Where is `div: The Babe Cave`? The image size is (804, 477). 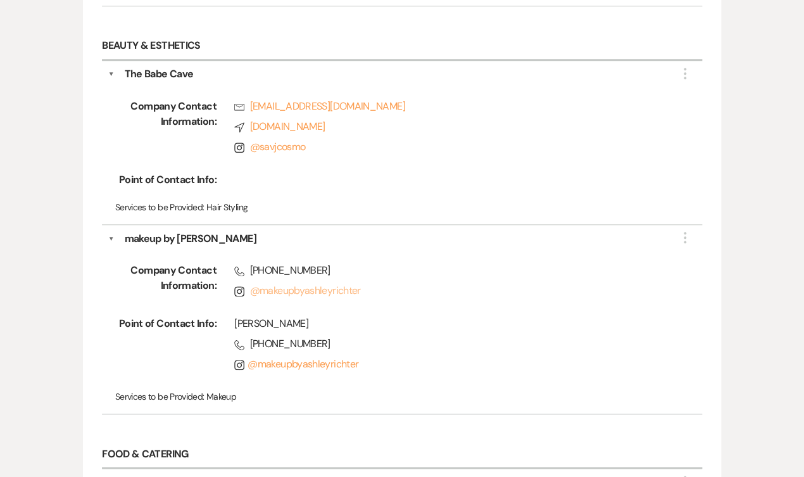 div: The Babe Cave is located at coordinates (159, 74).